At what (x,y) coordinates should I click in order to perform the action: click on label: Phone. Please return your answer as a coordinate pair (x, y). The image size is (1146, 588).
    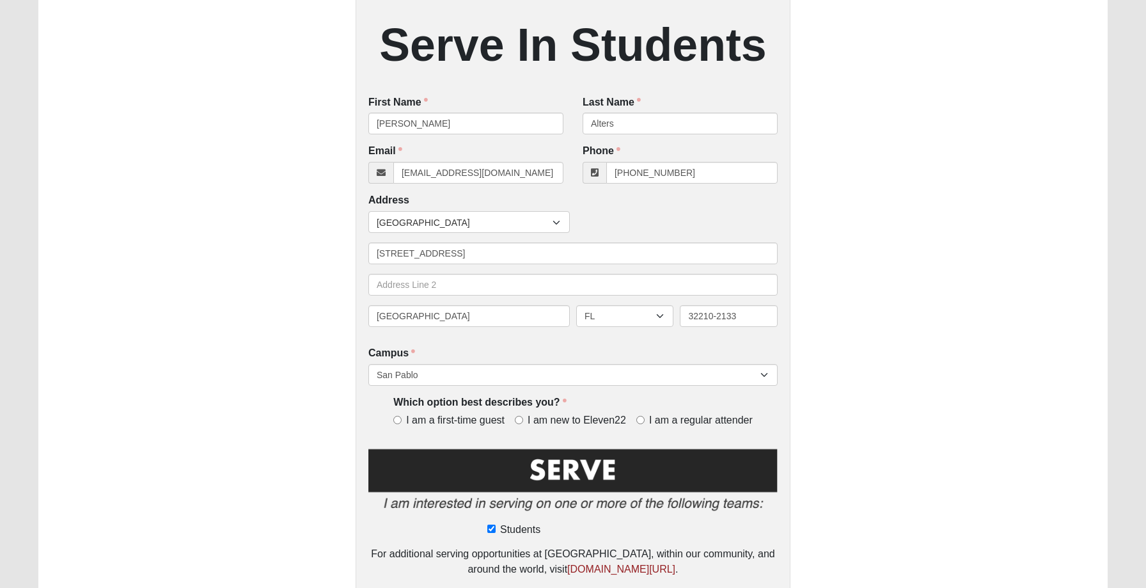
    Looking at the image, I should click on (601, 151).